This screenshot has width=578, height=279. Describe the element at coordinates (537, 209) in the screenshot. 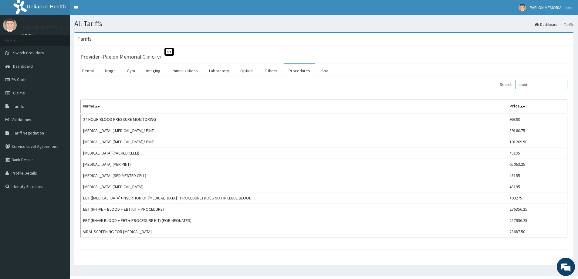

I see `td: 276356.25` at that location.